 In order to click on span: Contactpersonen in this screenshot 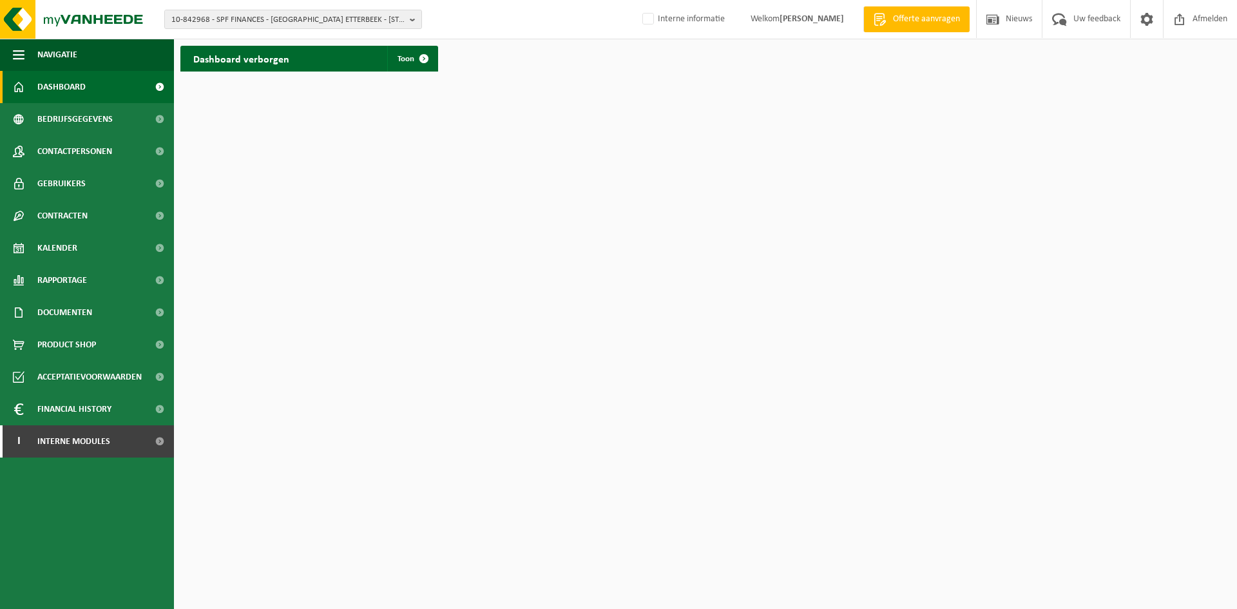, I will do `click(75, 151)`.